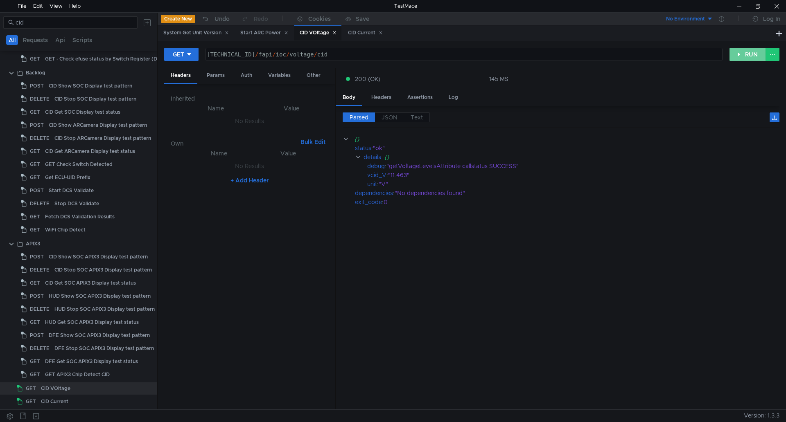 Image resolution: width=786 pixels, height=422 pixels. What do you see at coordinates (99, 336) in the screenshot?
I see `div: DFE Show SOC APIX3 Display test pattern` at bounding box center [99, 336].